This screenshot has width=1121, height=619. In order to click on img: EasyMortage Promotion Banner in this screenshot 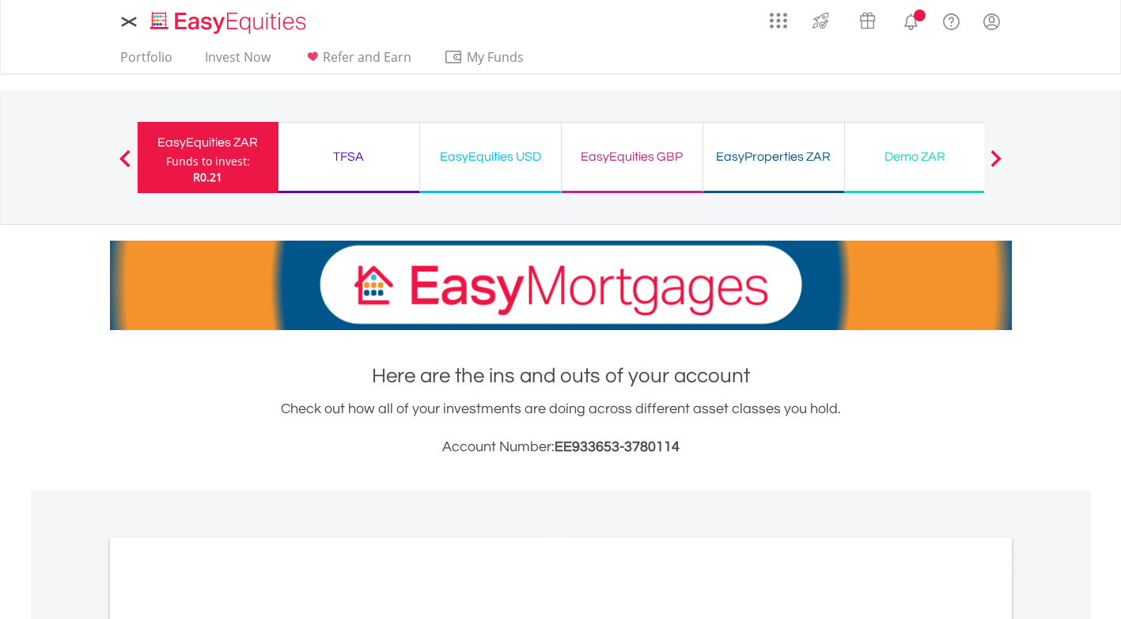, I will do `click(561, 285)`.